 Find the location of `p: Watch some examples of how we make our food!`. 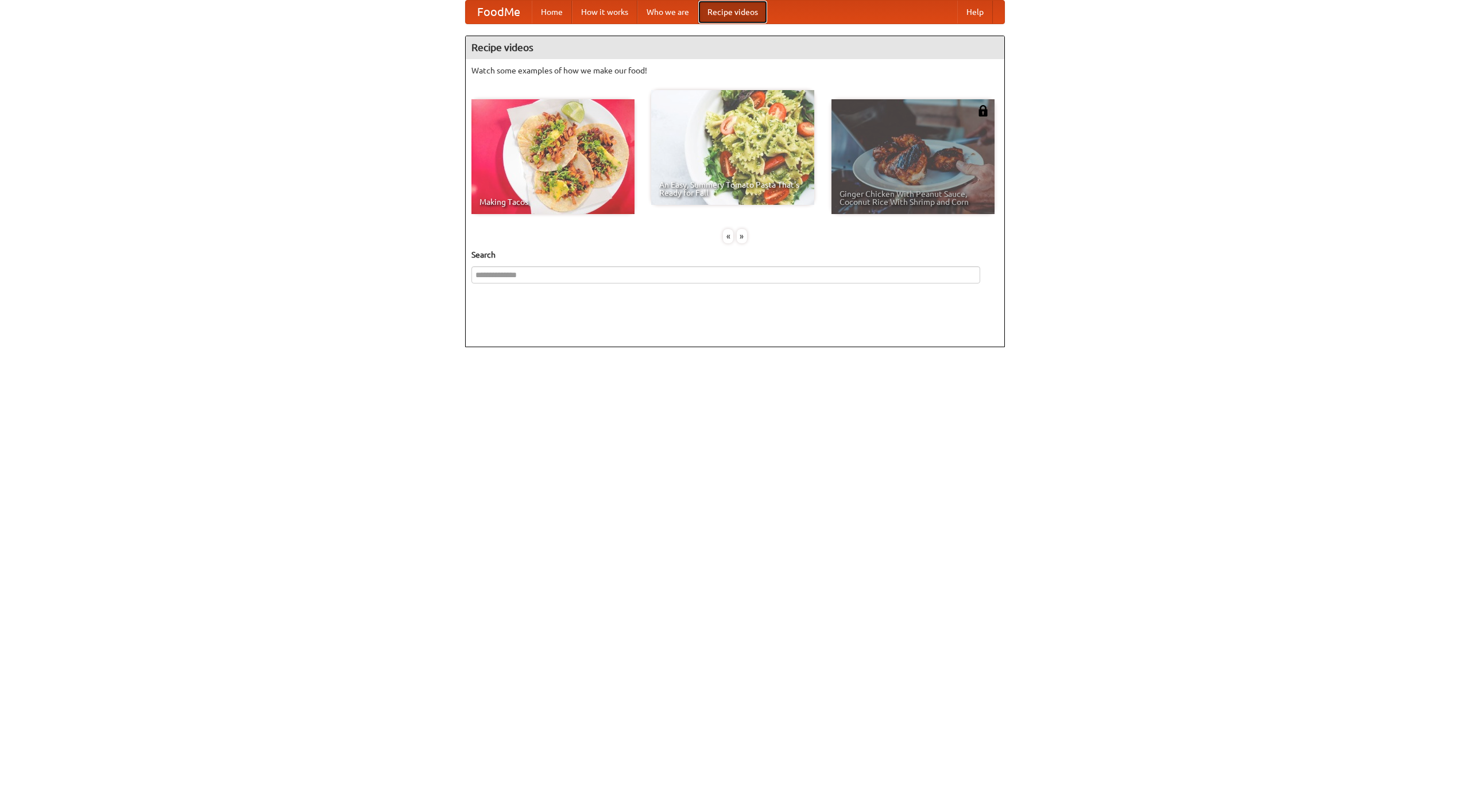

p: Watch some examples of how we make our food! is located at coordinates (735, 71).